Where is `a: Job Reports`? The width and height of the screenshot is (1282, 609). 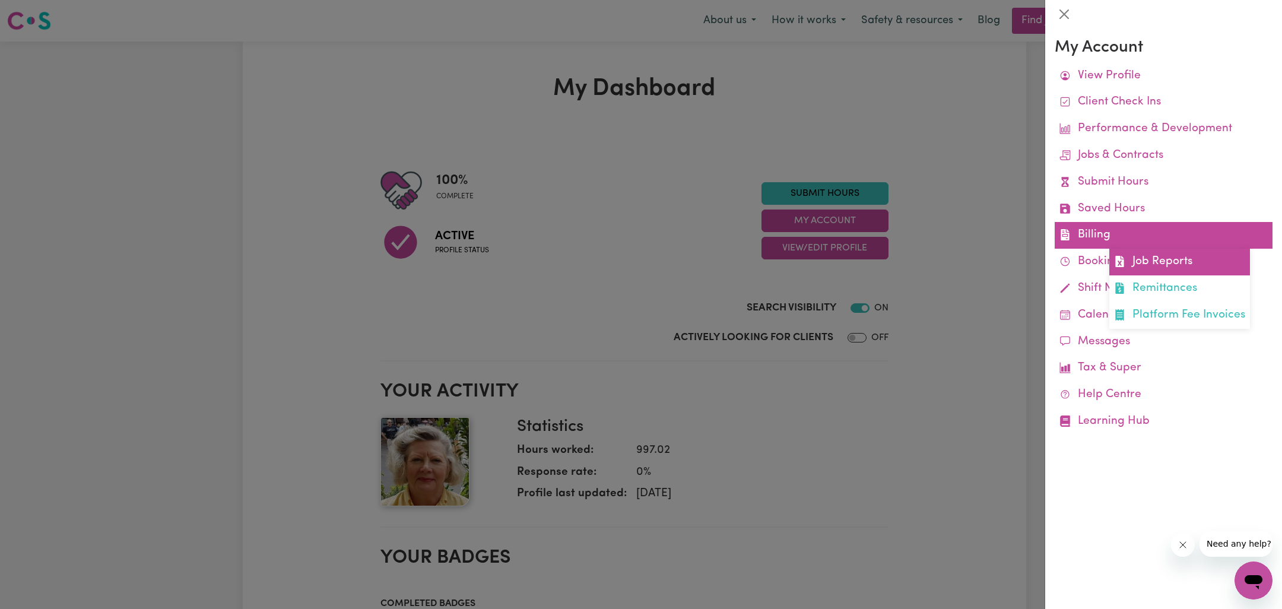 a: Job Reports is located at coordinates (1179, 262).